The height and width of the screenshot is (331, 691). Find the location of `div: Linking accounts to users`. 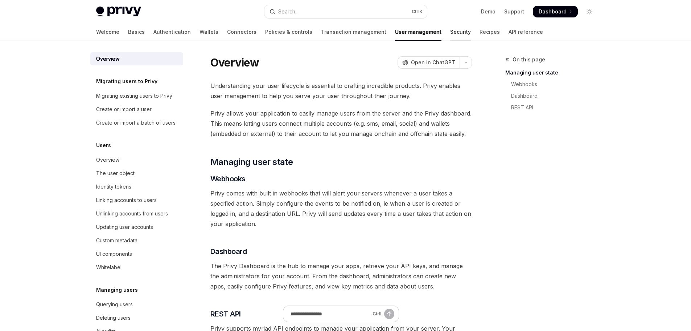

div: Linking accounts to users is located at coordinates (126, 200).